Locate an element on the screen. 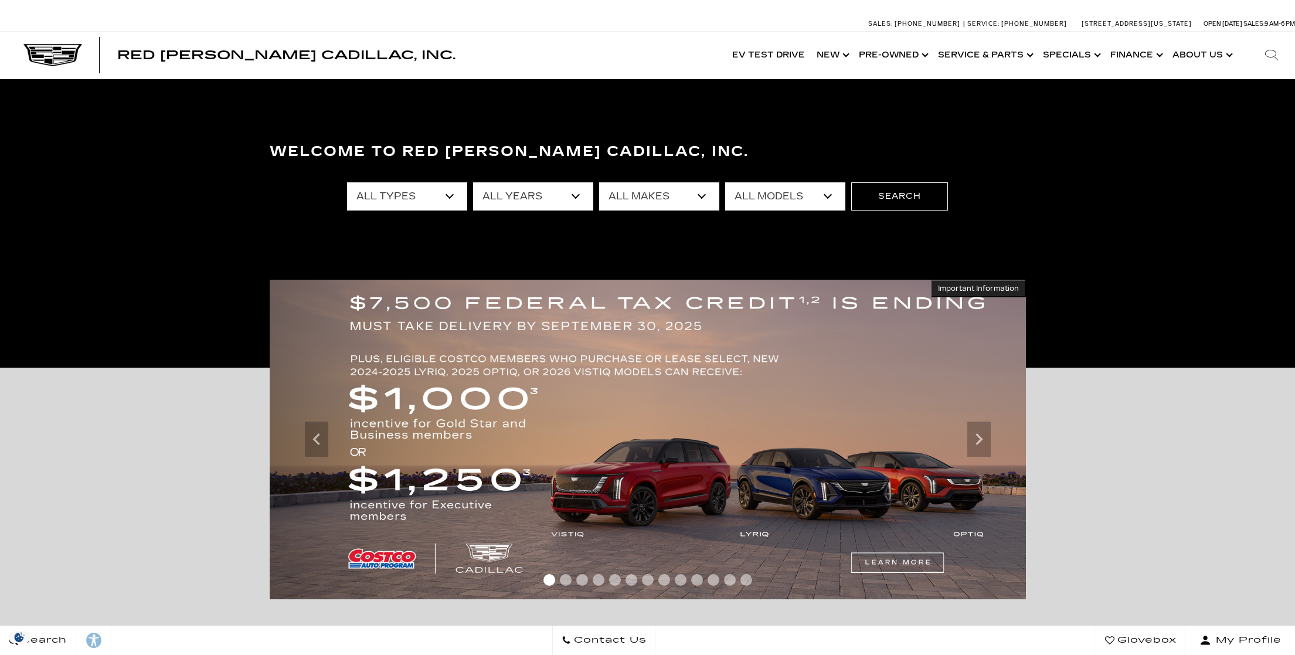 This screenshot has height=655, width=1295. a: Finance is located at coordinates (1136, 55).